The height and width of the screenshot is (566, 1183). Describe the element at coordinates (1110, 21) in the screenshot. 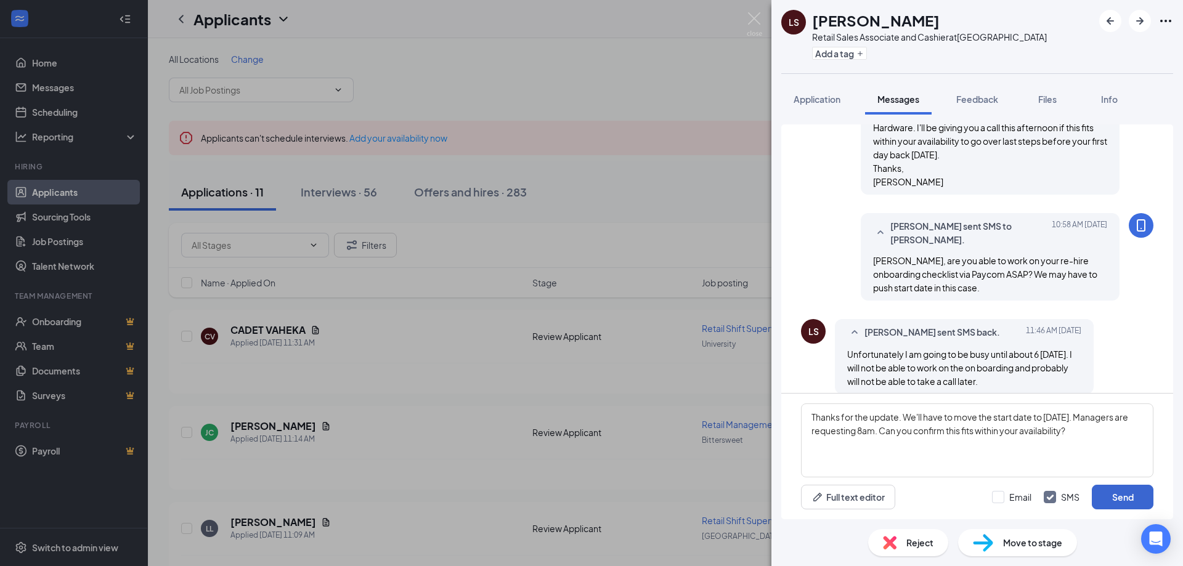

I see `button: ArrowLeftNew` at that location.